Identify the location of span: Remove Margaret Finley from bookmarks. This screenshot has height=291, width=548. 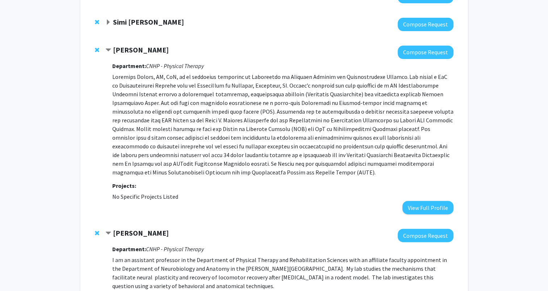
(97, 50).